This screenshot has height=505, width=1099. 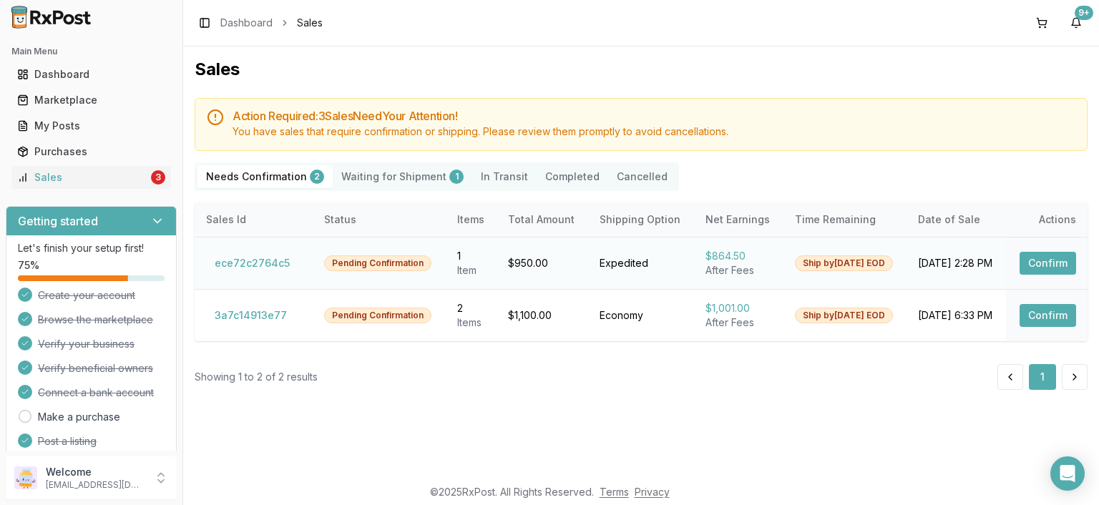 I want to click on a: Marketplace, so click(x=91, y=100).